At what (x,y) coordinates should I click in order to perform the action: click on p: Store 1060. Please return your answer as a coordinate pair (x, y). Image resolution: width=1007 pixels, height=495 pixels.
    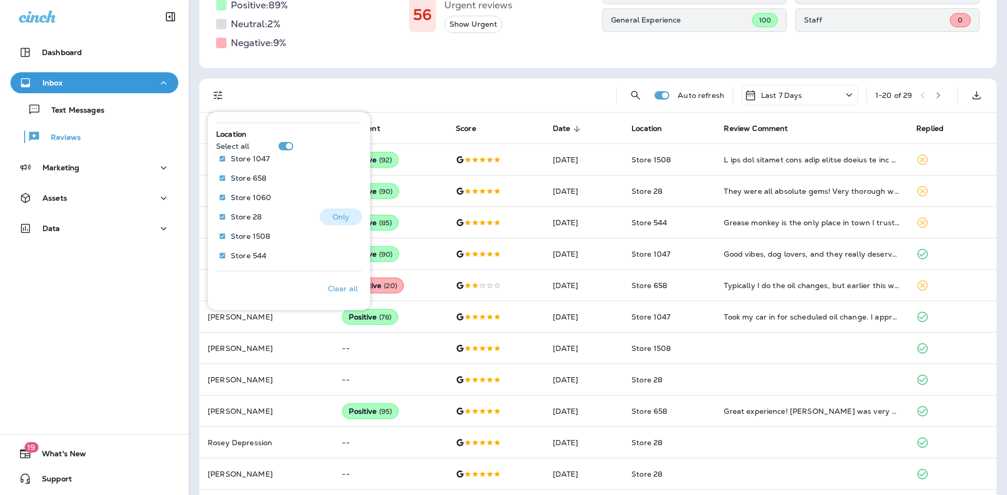
    Looking at the image, I should click on (251, 198).